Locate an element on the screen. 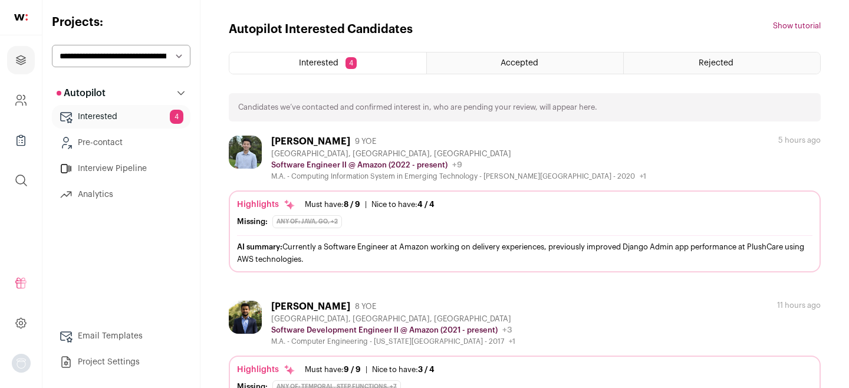 The height and width of the screenshot is (388, 849). h2: Projects: is located at coordinates (121, 22).